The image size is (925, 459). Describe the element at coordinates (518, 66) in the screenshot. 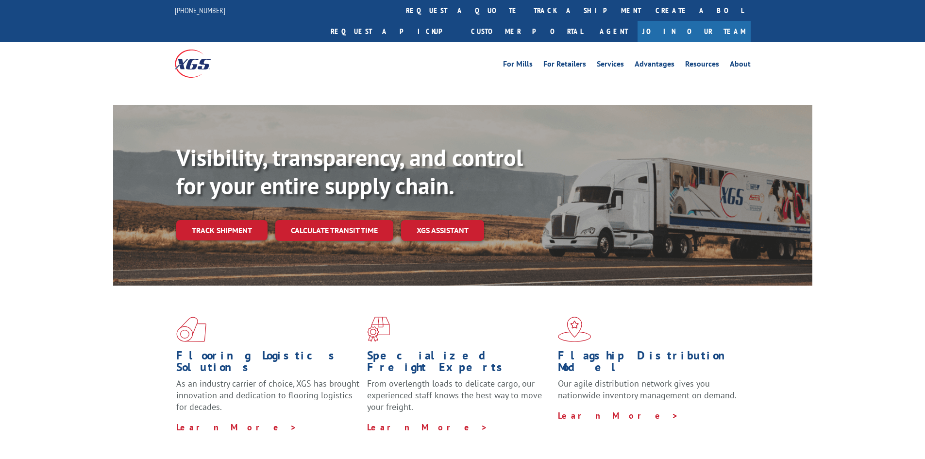

I see `a: For Mills` at that location.